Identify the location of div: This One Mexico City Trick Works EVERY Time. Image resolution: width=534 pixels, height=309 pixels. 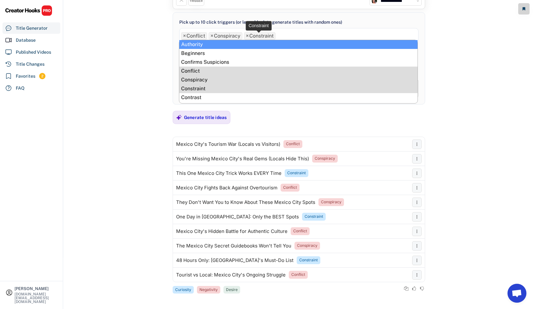
(229, 173).